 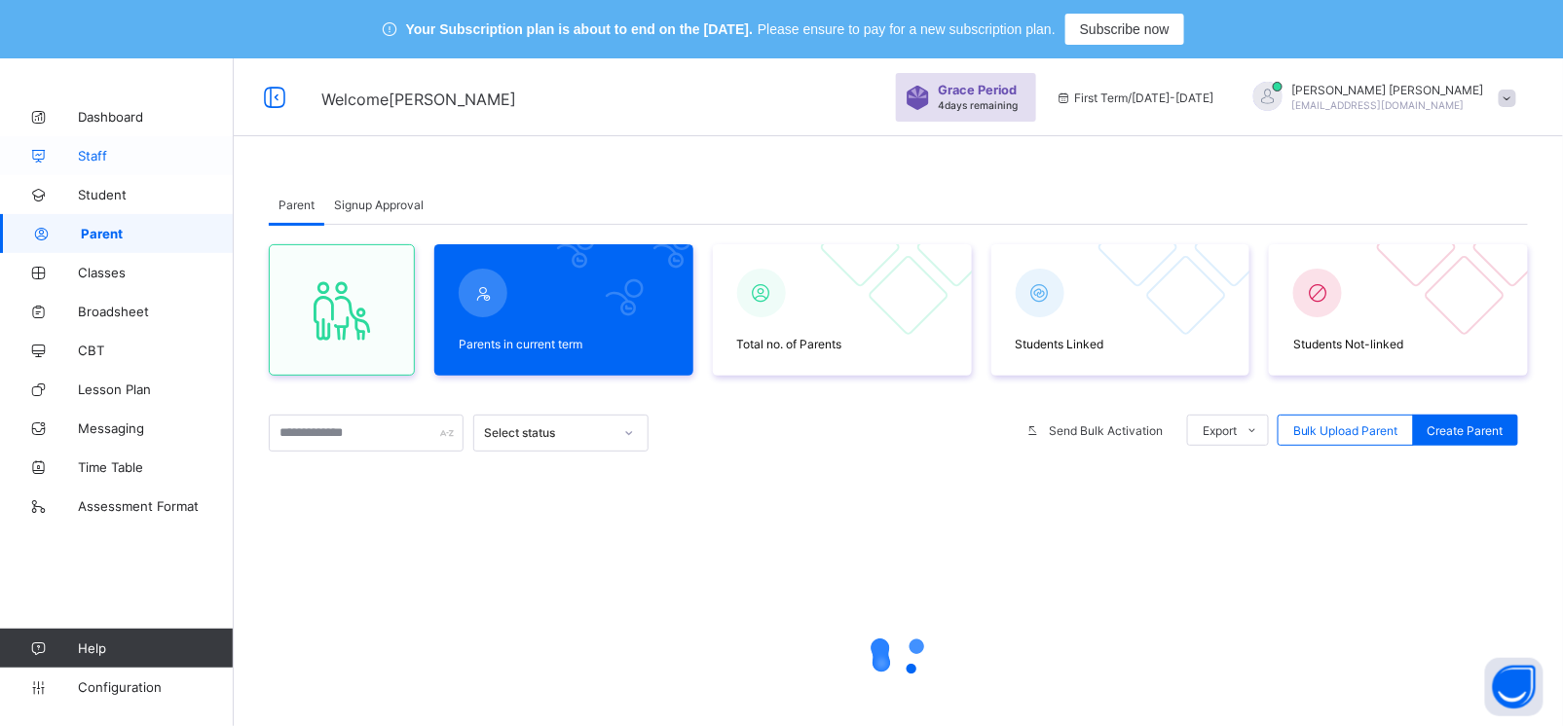 What do you see at coordinates (1380, 97) in the screenshot?
I see `div: BENJAMINJEREMIAH` at bounding box center [1380, 97].